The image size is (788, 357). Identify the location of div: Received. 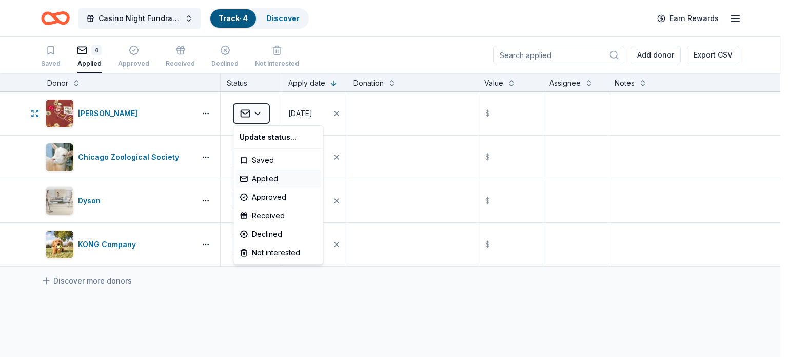
(278, 216).